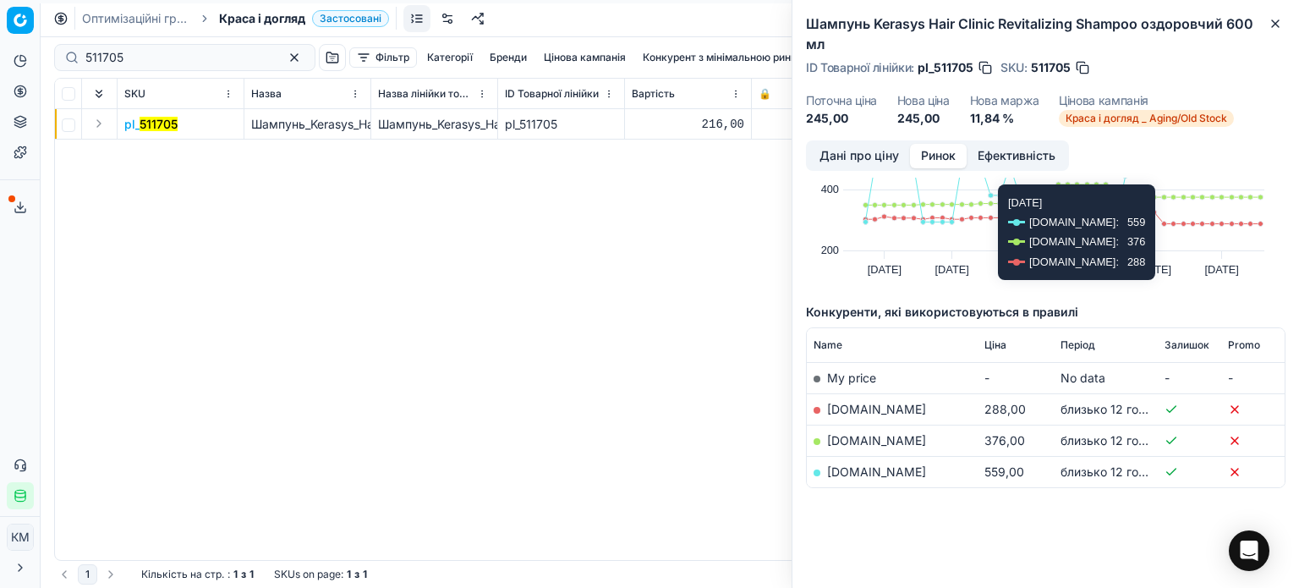 Image resolution: width=1299 pixels, height=588 pixels. I want to click on button: Цінова кампанія, so click(585, 58).